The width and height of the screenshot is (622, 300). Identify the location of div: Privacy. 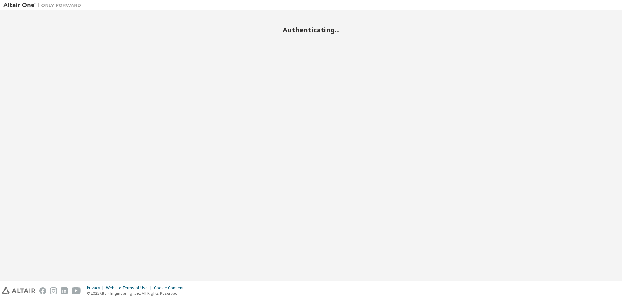
(96, 288).